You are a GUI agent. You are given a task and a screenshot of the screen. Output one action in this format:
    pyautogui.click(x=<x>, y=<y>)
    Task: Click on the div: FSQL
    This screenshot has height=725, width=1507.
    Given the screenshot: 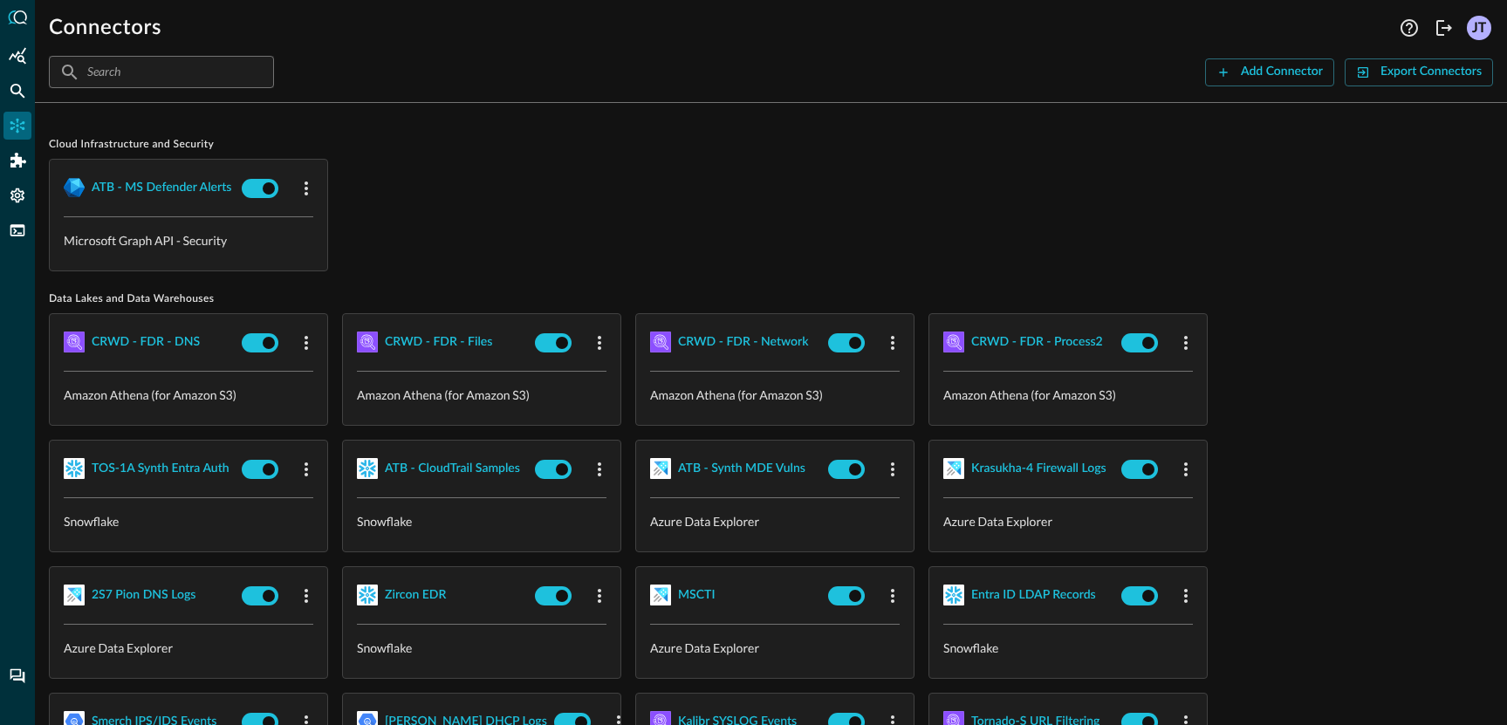 What is the action you would take?
    pyautogui.click(x=17, y=230)
    